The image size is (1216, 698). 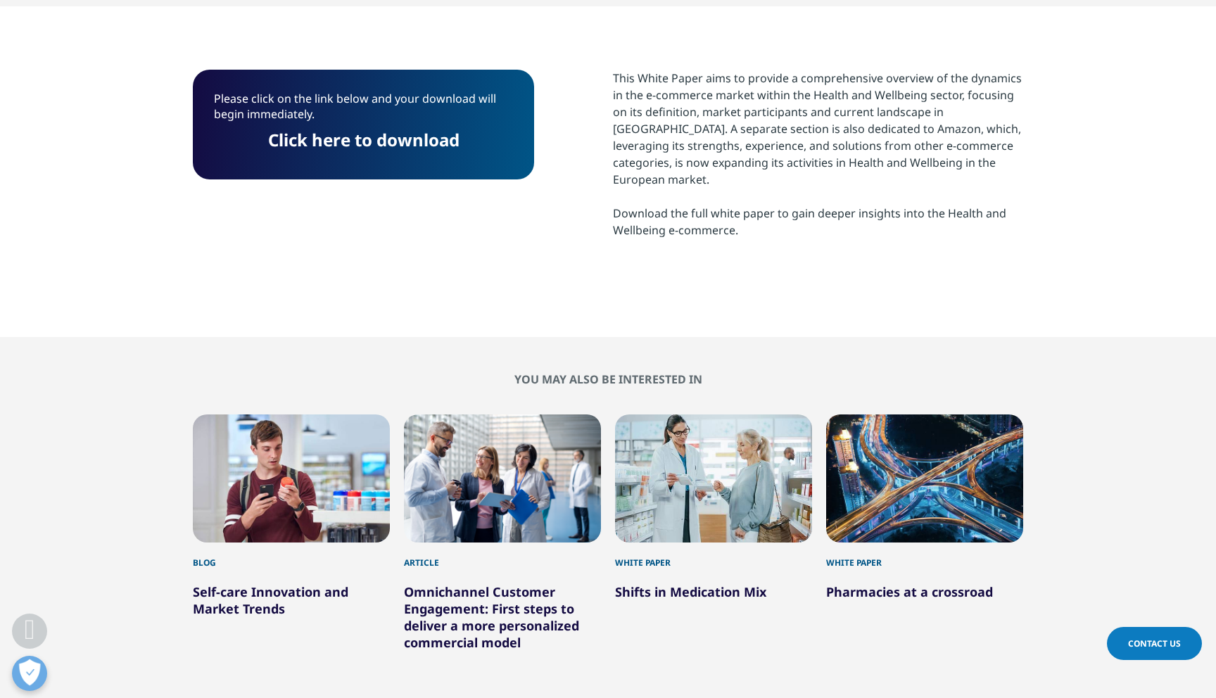 I want to click on button: Präferenzen öffnen, so click(x=30, y=673).